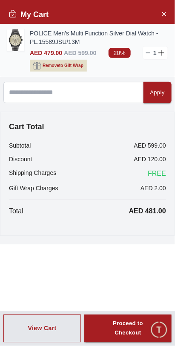  What do you see at coordinates (153, 188) in the screenshot?
I see `p: AED 2.00` at bounding box center [153, 188].